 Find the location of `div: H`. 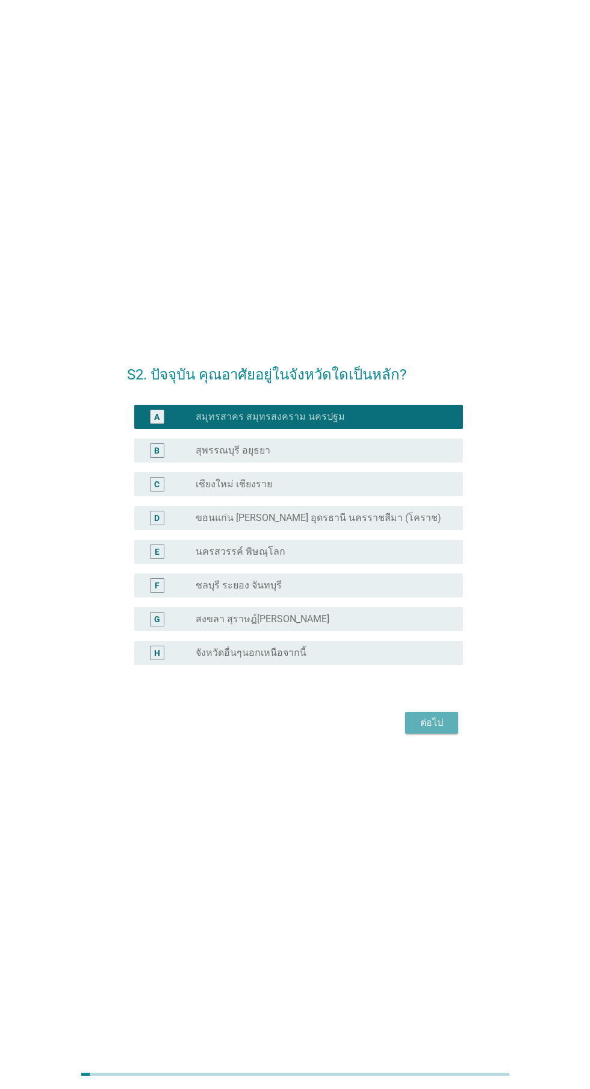

div: H is located at coordinates (157, 653).